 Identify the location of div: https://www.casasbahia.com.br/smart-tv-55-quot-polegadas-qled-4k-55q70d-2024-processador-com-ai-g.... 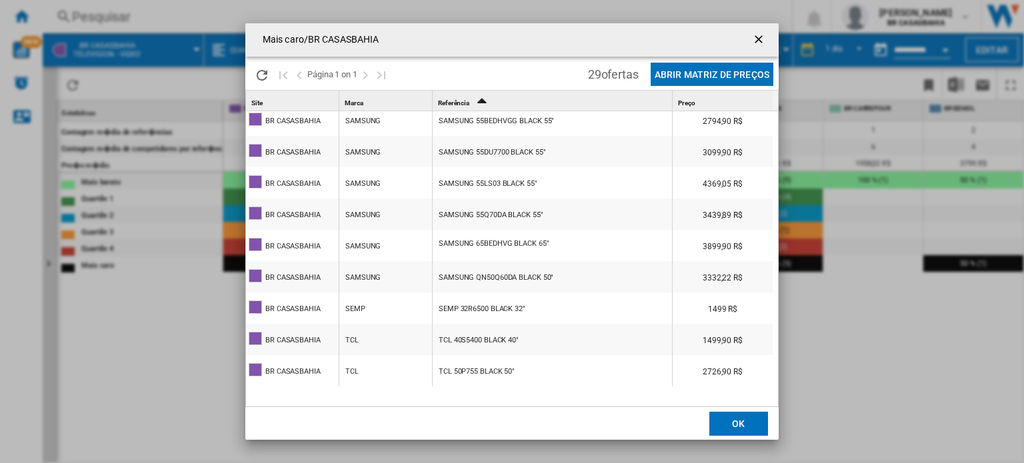
(552, 214).